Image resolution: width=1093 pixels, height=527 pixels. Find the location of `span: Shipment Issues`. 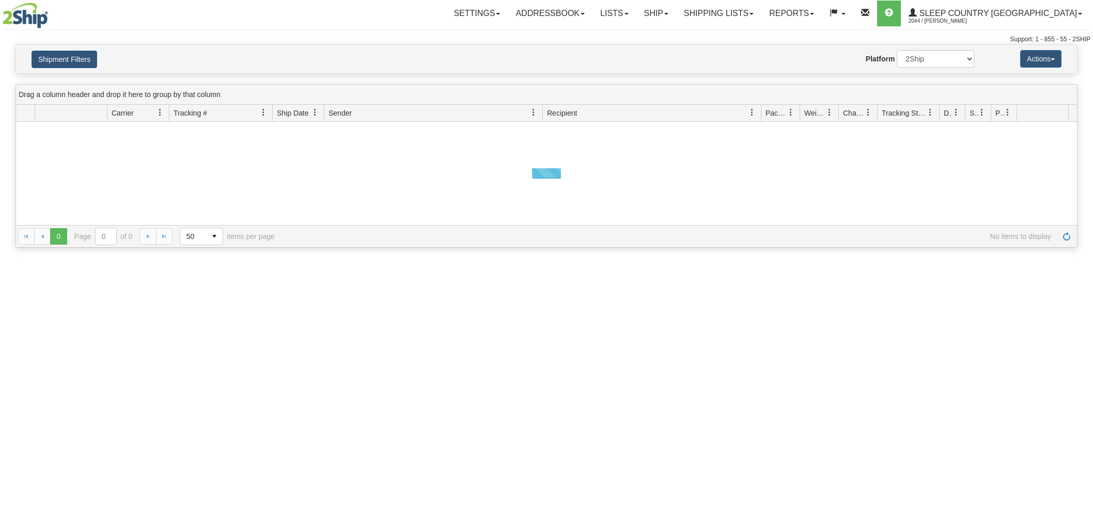

span: Shipment Issues is located at coordinates (973, 113).